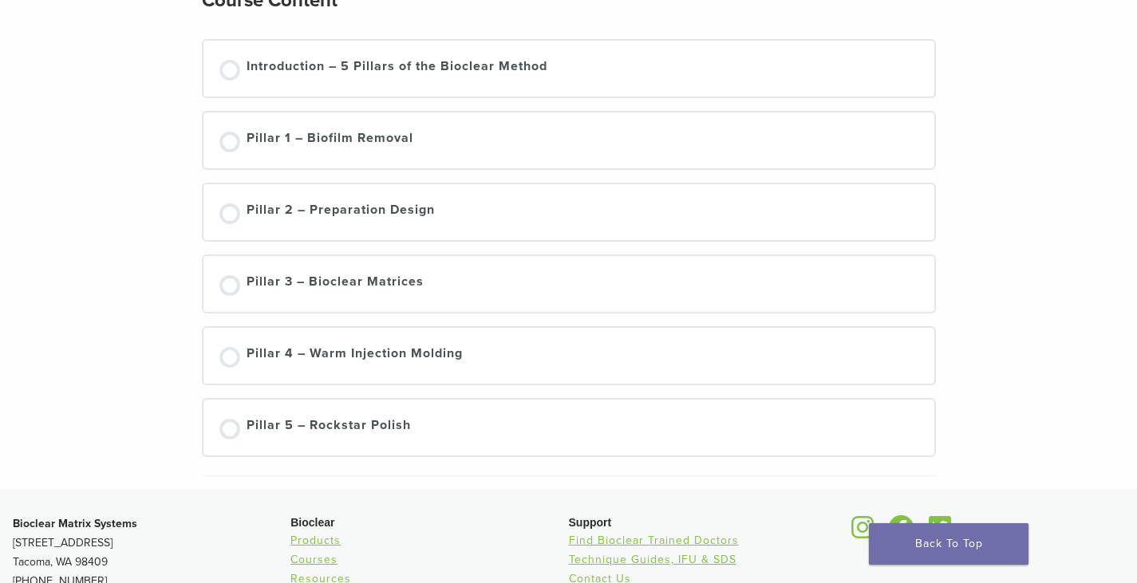  Describe the element at coordinates (569, 140) in the screenshot. I see `a: Not started Pillar 1 – Biofilm Removal` at that location.